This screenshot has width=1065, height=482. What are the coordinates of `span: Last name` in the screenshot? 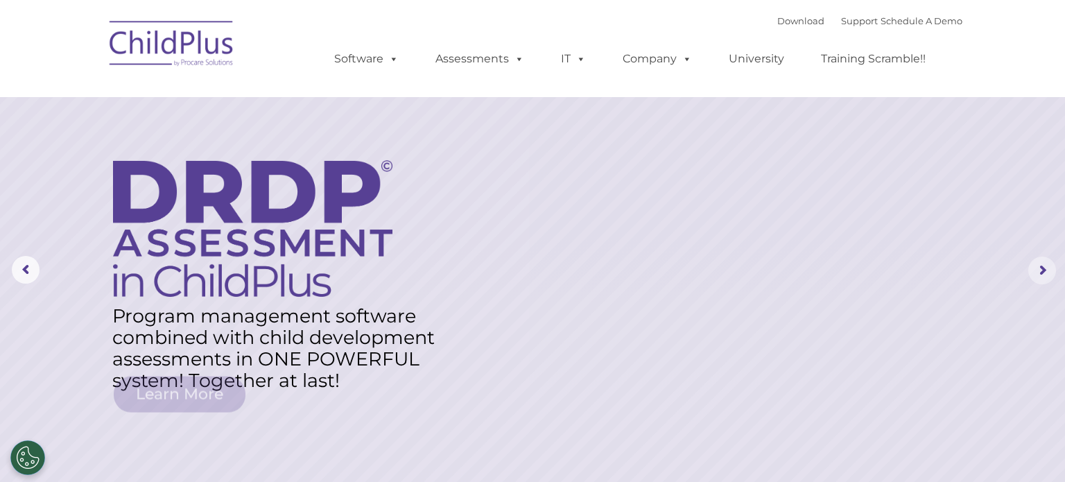 It's located at (214, 96).